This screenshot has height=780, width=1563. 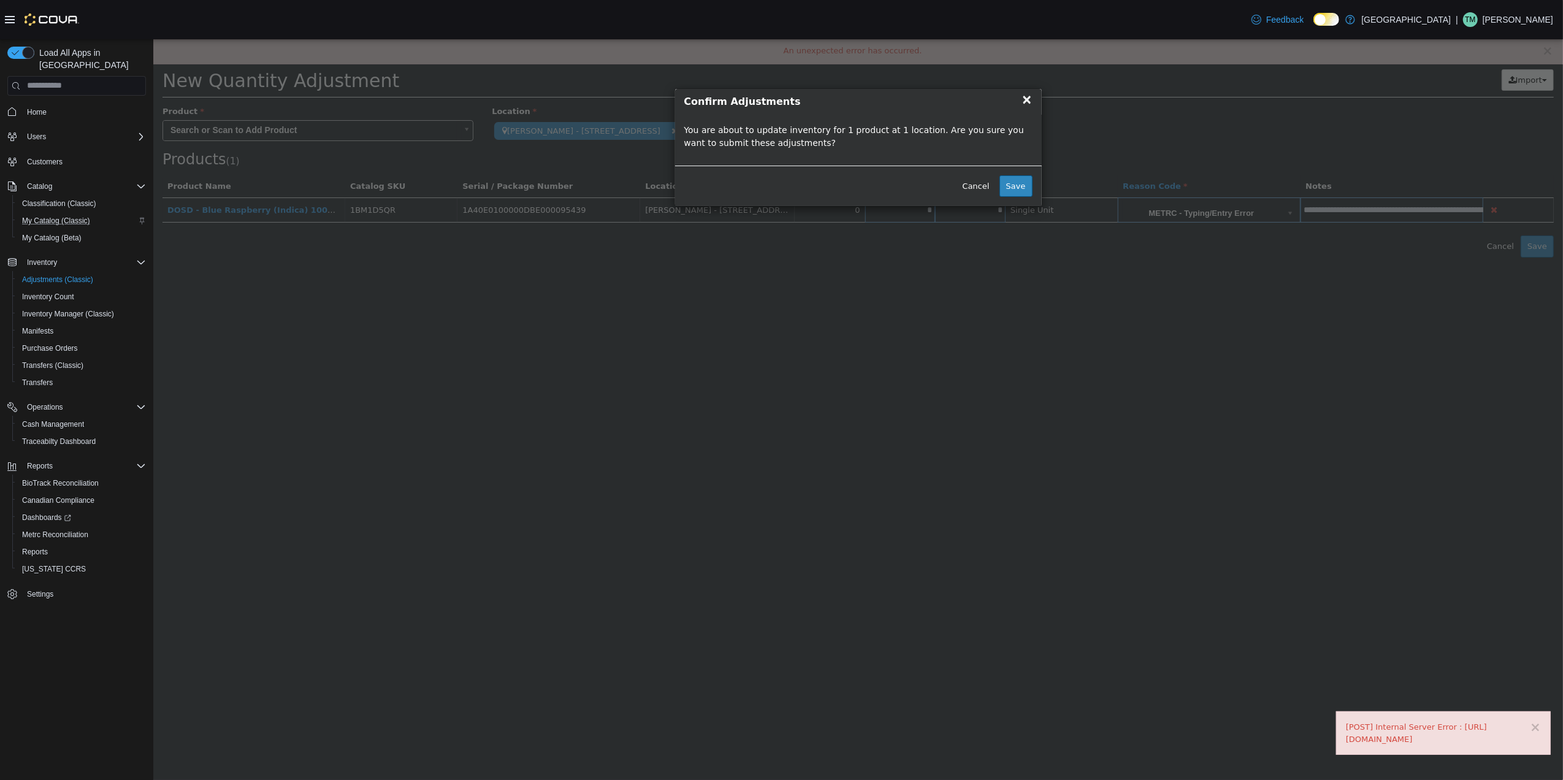 What do you see at coordinates (84, 137) in the screenshot?
I see `span: Users` at bounding box center [84, 137].